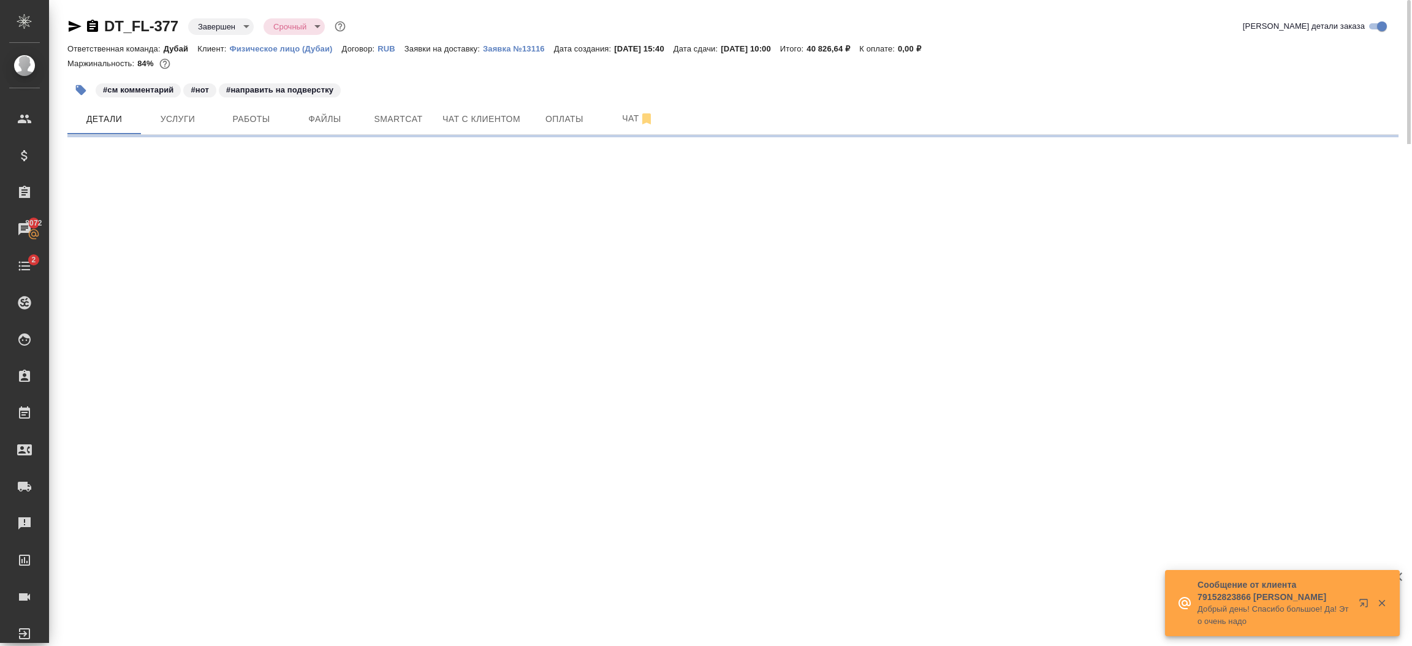  Describe the element at coordinates (138, 90) in the screenshot. I see `p: #см комментарий` at that location.